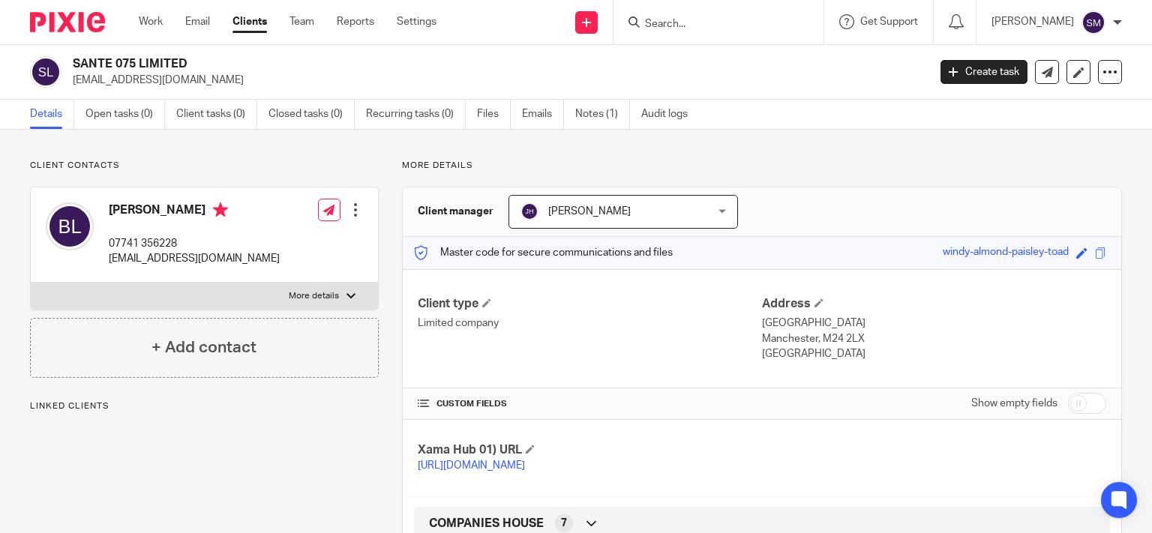  What do you see at coordinates (311, 114) in the screenshot?
I see `a: Closed tasks (0)` at bounding box center [311, 114].